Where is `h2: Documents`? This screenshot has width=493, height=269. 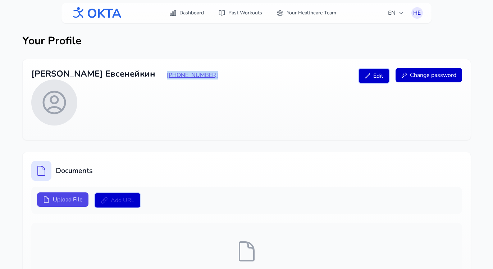
h2: Documents is located at coordinates (74, 171).